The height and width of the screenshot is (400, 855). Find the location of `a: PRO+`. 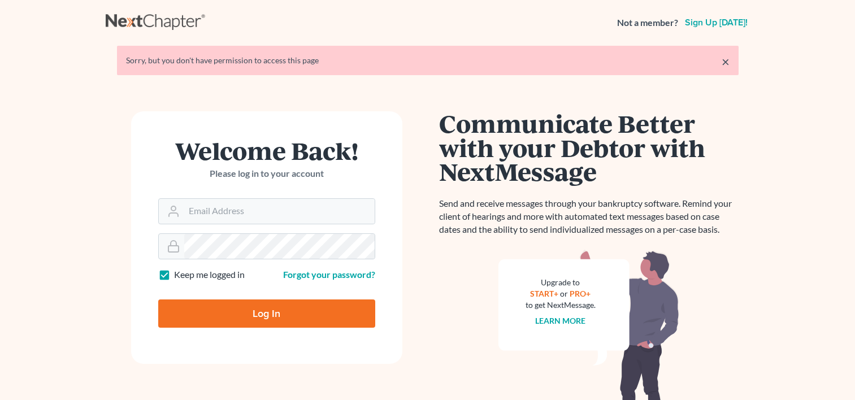

a: PRO+ is located at coordinates (580, 293).